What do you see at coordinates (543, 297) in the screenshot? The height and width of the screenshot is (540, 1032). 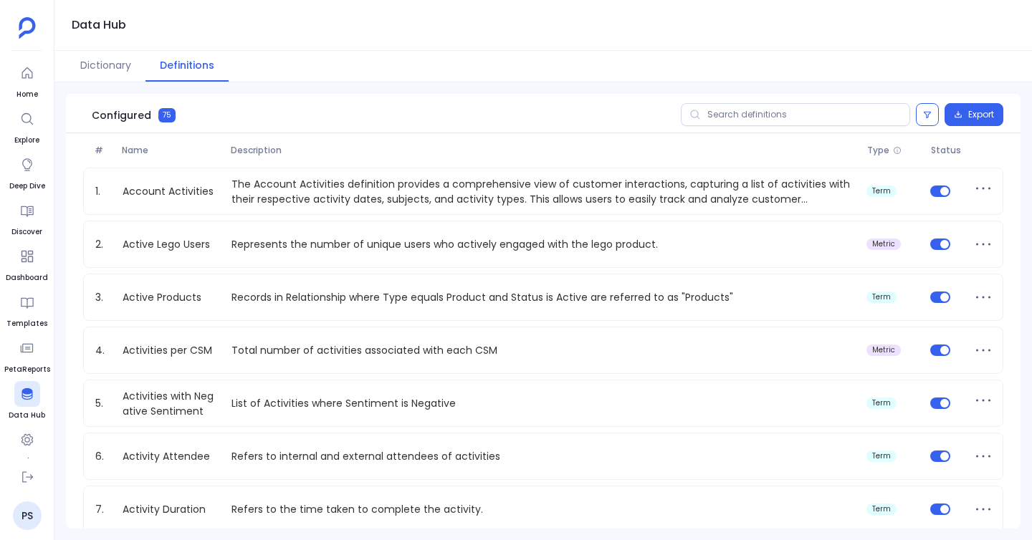 I see `p: Records in Relationship where Type equals Product and Status is Active are referred to as "Products"` at bounding box center [543, 297].